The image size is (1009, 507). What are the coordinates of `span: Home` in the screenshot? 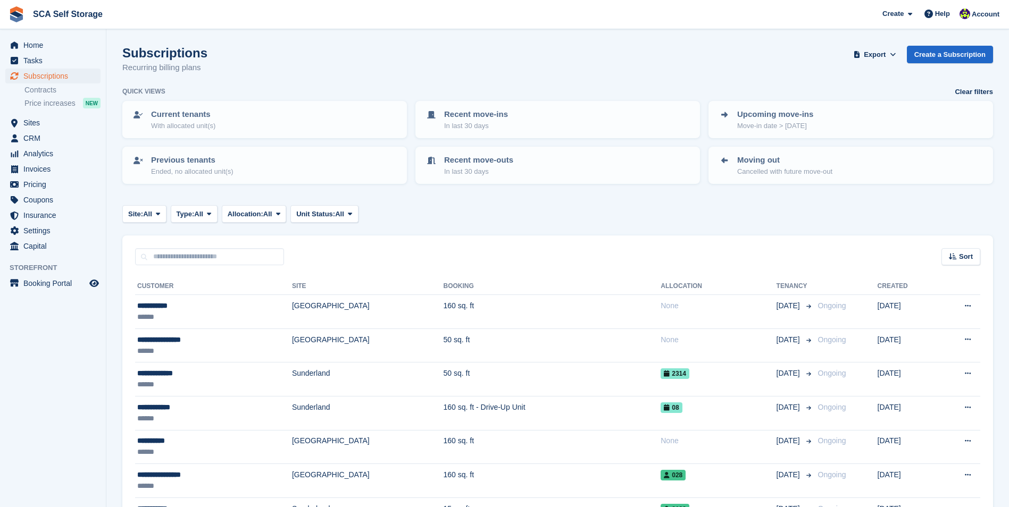 It's located at (55, 45).